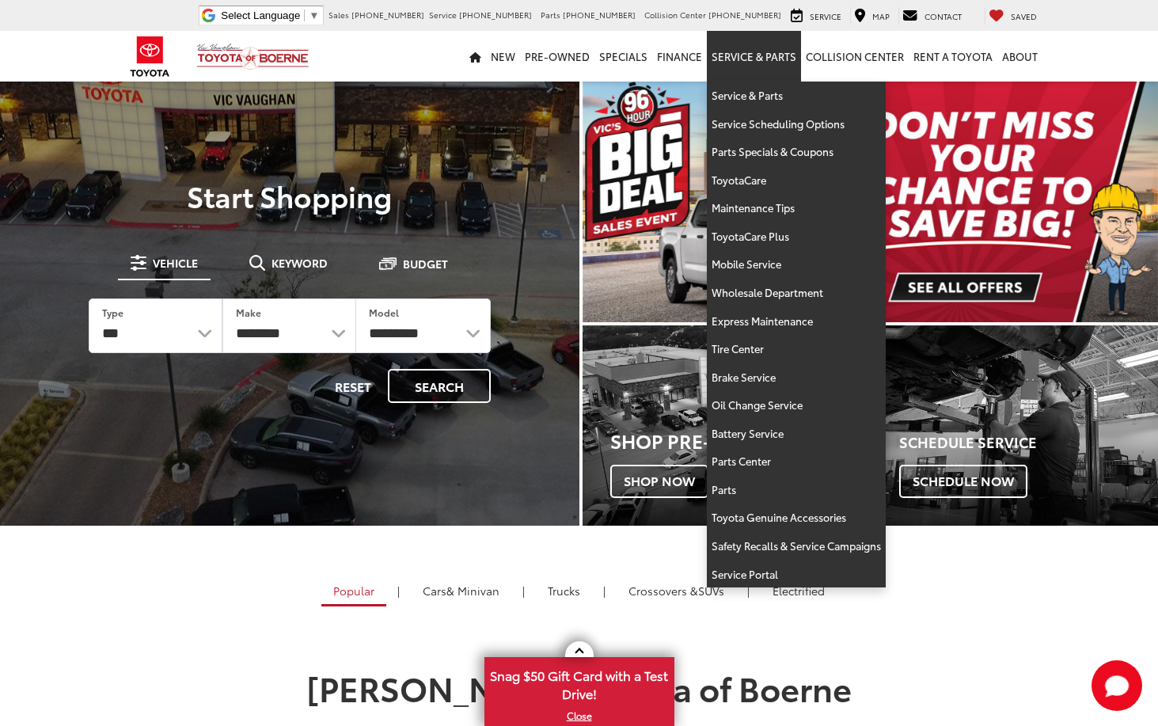 This screenshot has height=726, width=1158. I want to click on a: Wholesale Department, so click(796, 293).